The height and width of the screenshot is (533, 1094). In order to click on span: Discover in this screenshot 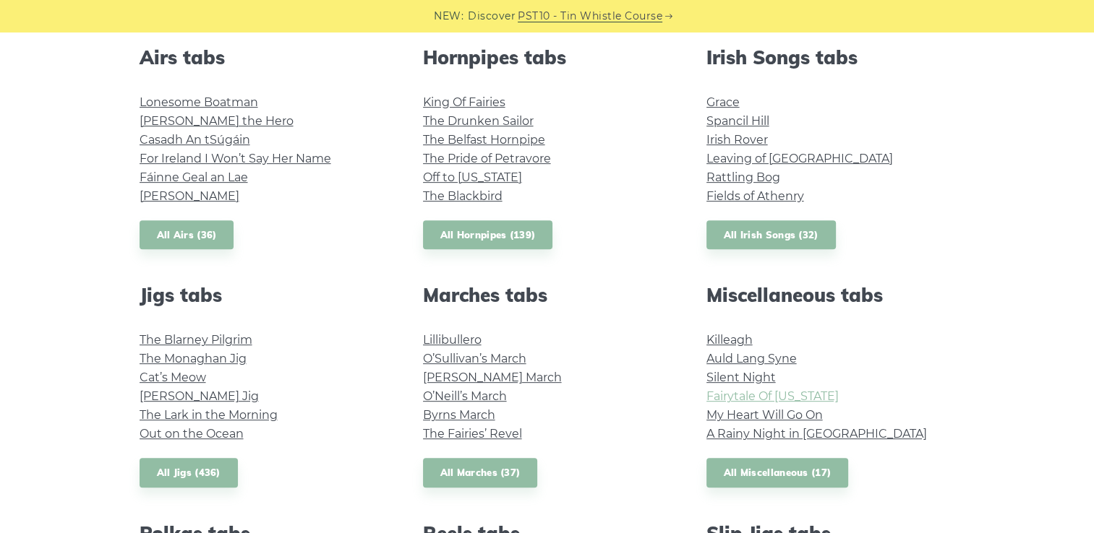, I will do `click(492, 16)`.